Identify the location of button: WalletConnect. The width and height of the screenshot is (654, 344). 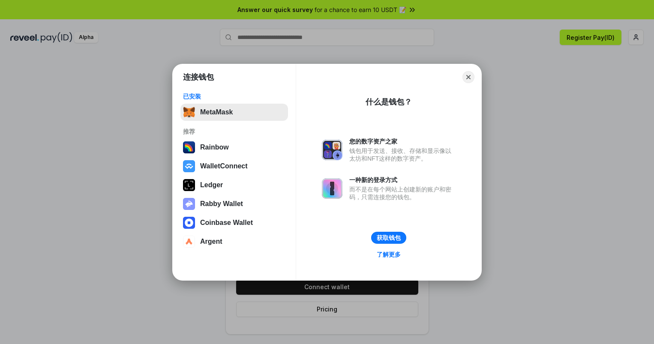
(234, 166).